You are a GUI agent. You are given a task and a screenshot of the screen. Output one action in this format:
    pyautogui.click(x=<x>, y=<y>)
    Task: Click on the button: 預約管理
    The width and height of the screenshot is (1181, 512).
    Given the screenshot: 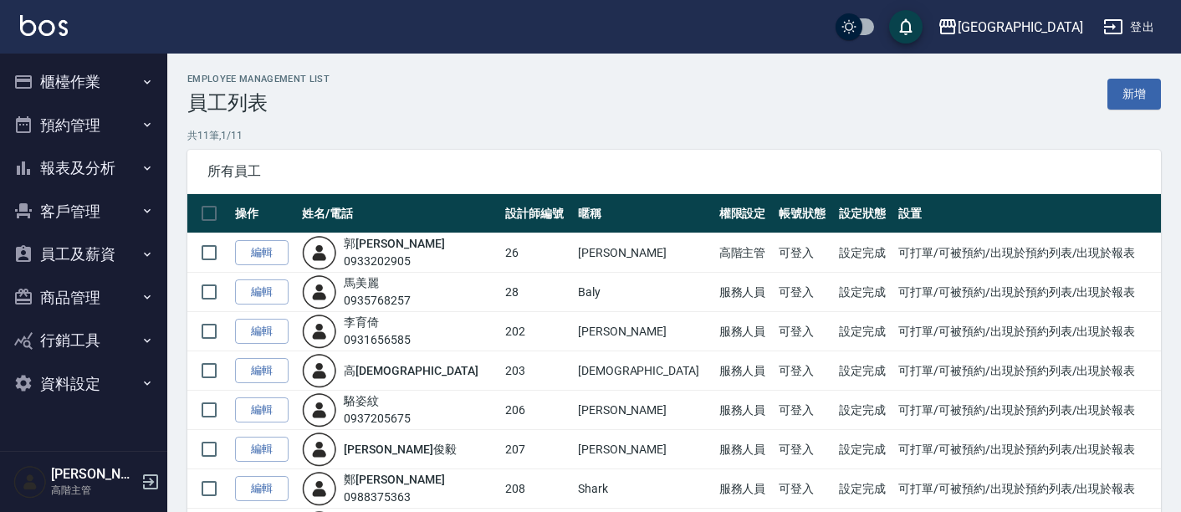 What is the action you would take?
    pyautogui.click(x=84, y=126)
    